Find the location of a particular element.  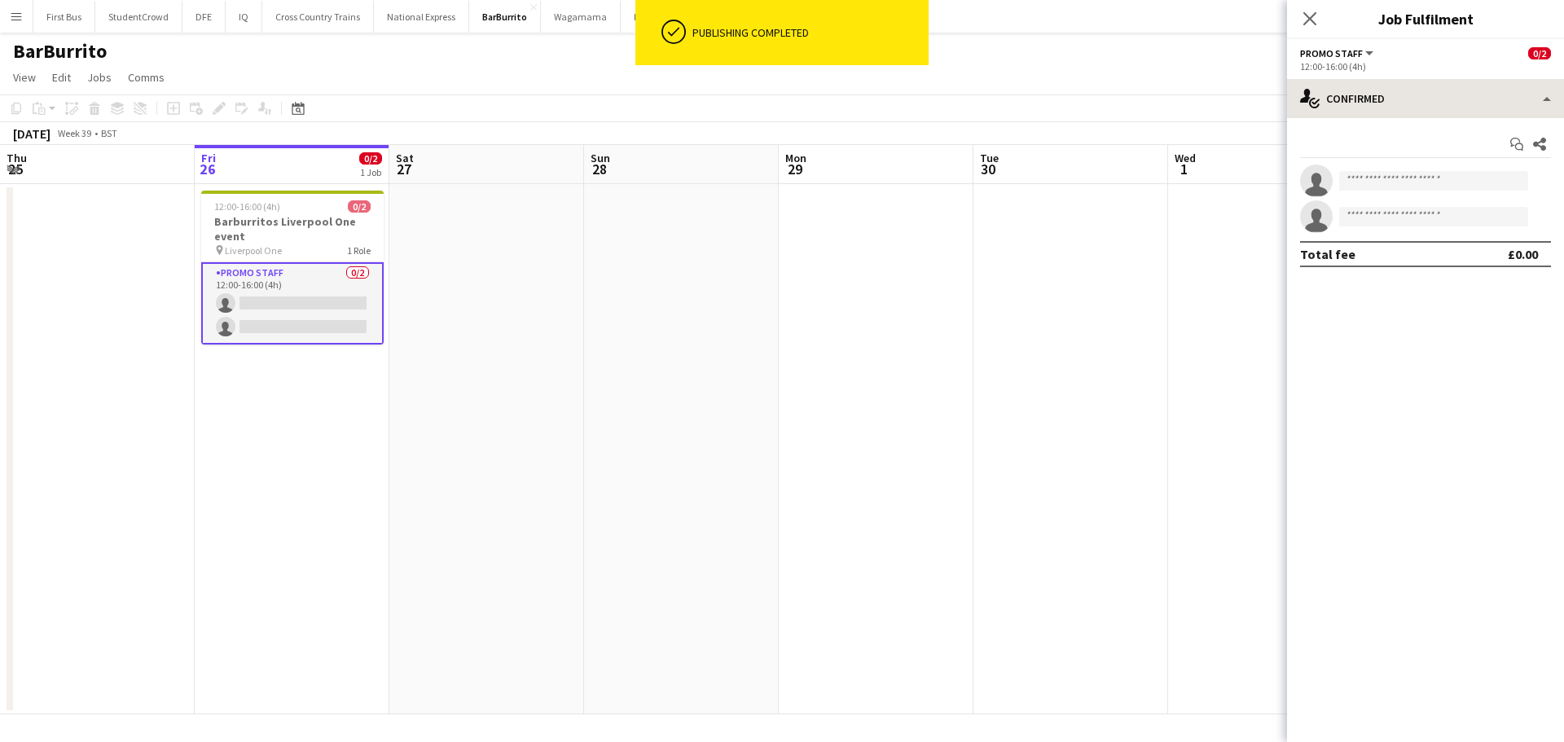

span: 27 is located at coordinates (403, 169).